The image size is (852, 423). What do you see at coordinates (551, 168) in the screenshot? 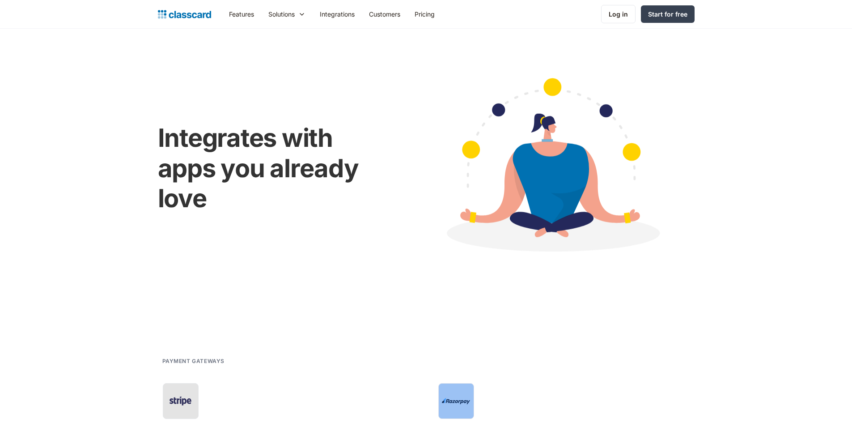
I see `img: Cartoon image showing connected apps` at bounding box center [551, 168].